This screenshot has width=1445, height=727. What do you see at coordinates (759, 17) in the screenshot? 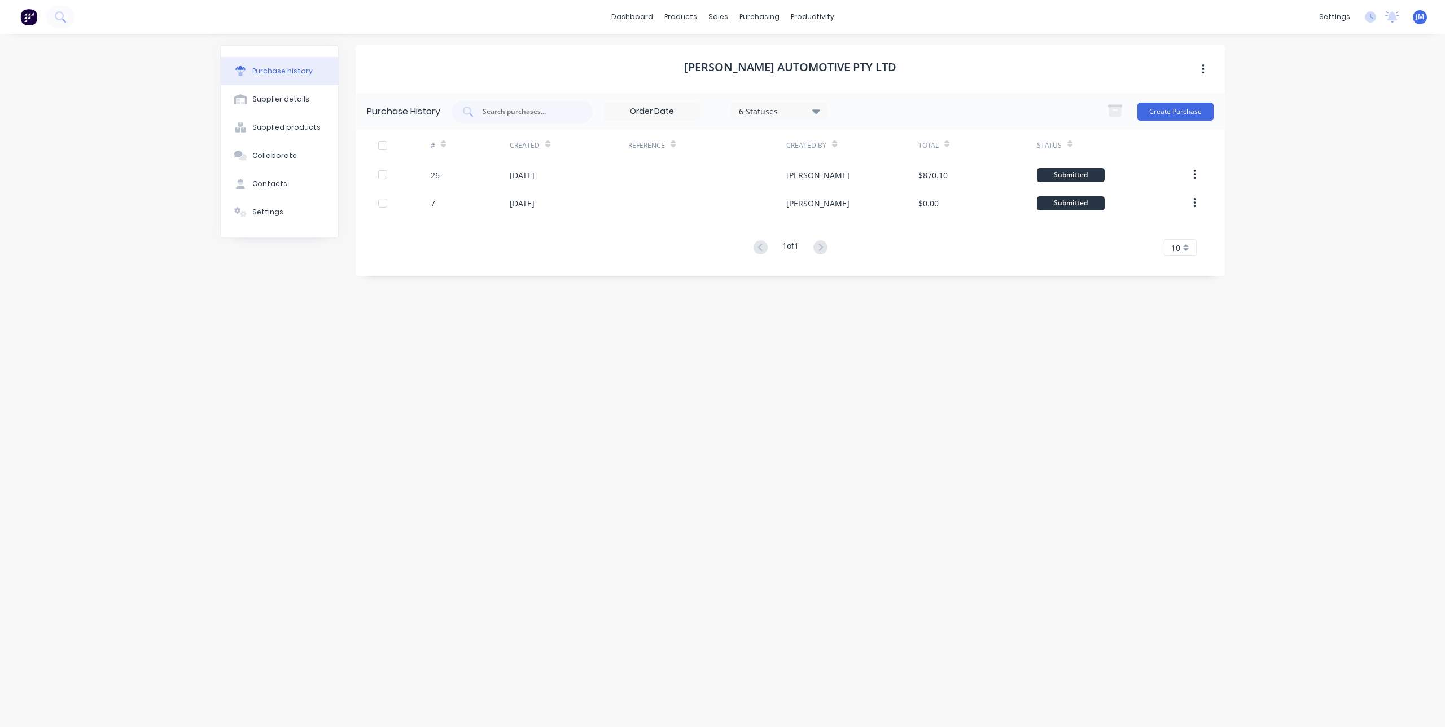
I see `div: purchasing` at bounding box center [759, 17].